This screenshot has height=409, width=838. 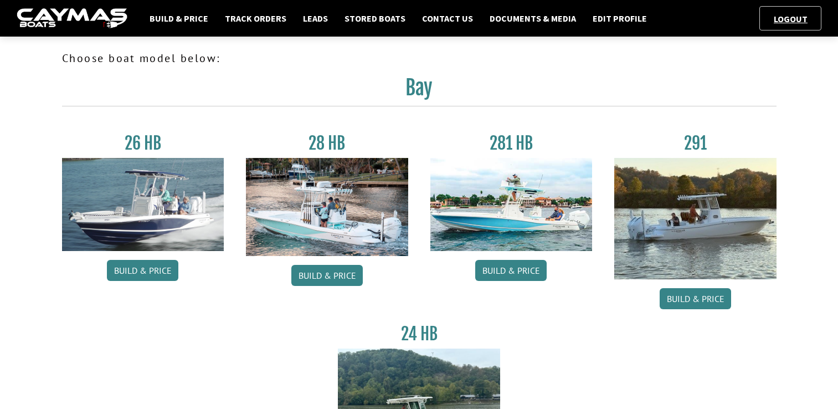 What do you see at coordinates (447, 18) in the screenshot?
I see `a: Contact Us` at bounding box center [447, 18].